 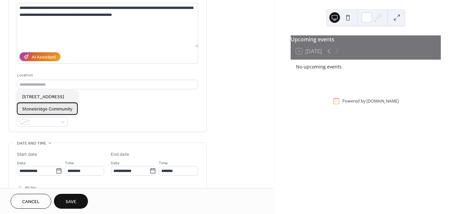 What do you see at coordinates (31, 201) in the screenshot?
I see `a: Cancel` at bounding box center [31, 201].